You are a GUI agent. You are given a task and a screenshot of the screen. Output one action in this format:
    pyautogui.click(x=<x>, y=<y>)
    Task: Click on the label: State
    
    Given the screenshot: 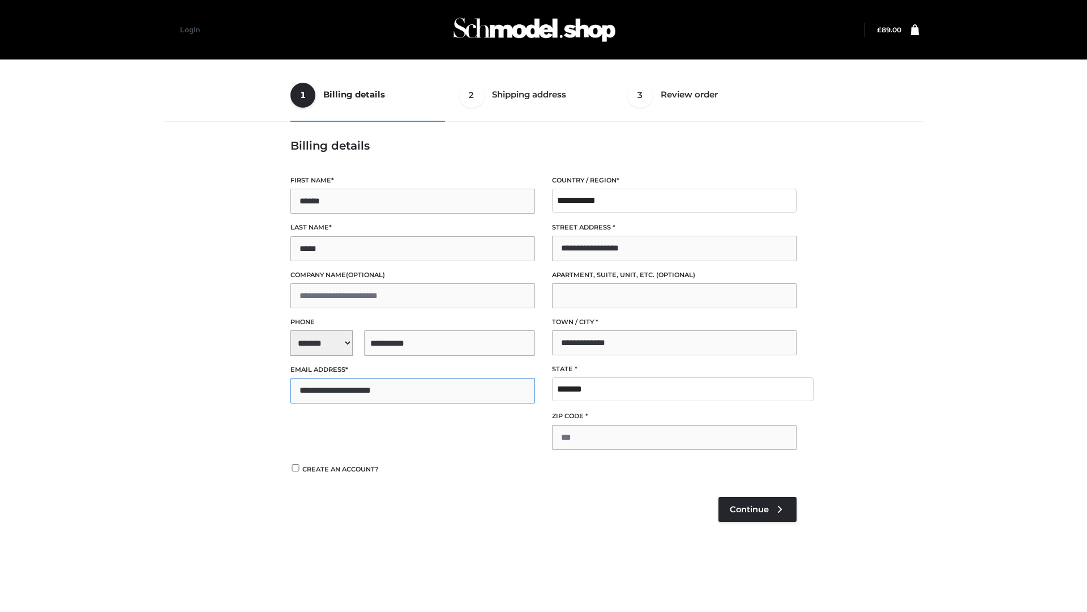 What is the action you would take?
    pyautogui.click(x=674, y=369)
    